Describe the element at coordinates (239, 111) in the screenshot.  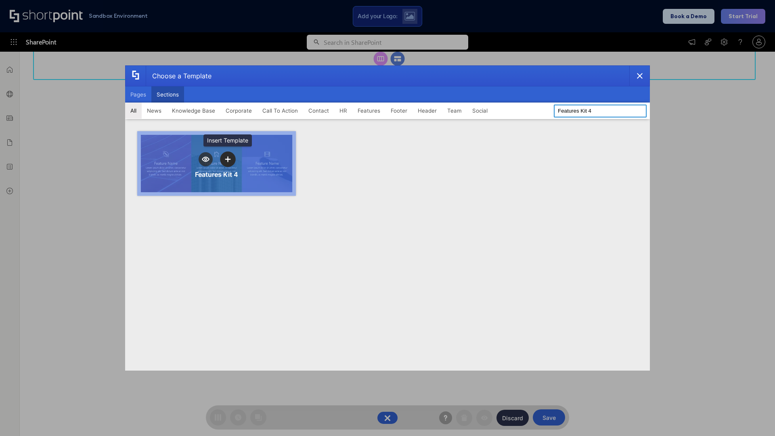
I see `button: Corporate` at that location.